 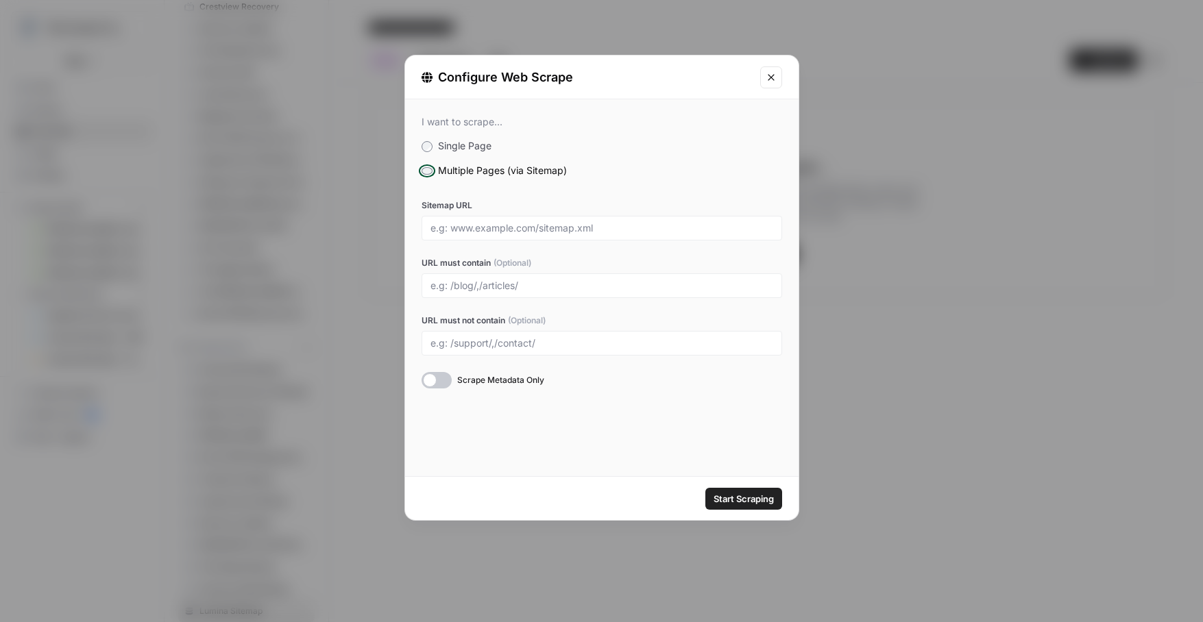 I want to click on button: Start Scraping, so click(x=744, y=499).